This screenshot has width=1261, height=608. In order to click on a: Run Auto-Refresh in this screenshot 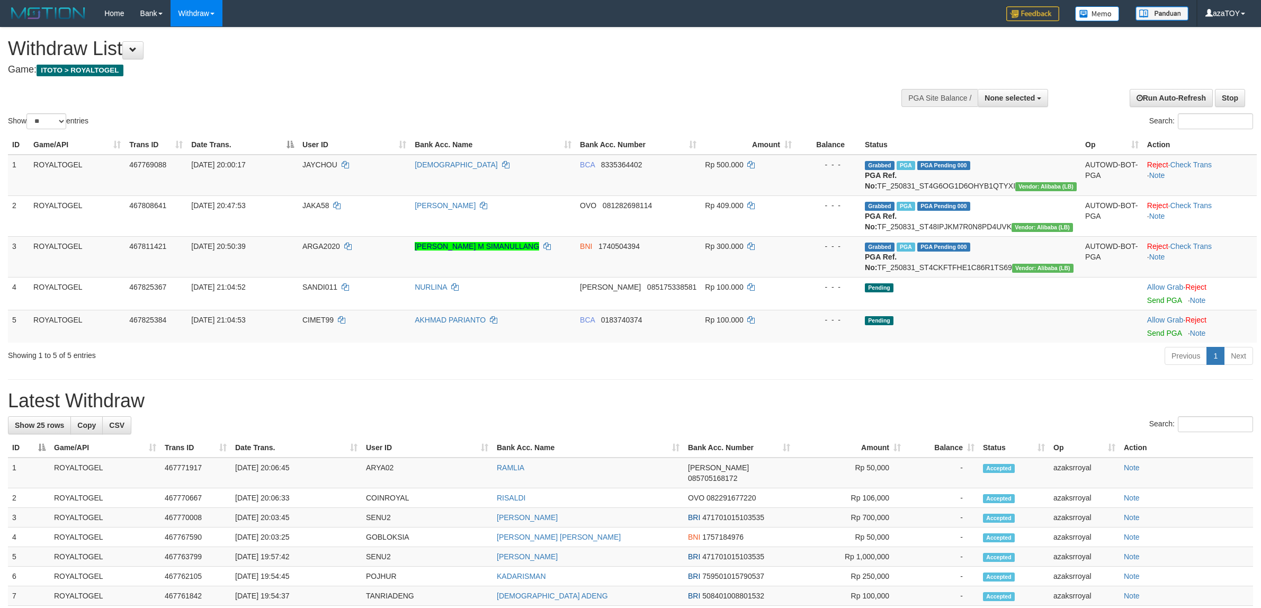, I will do `click(1171, 98)`.